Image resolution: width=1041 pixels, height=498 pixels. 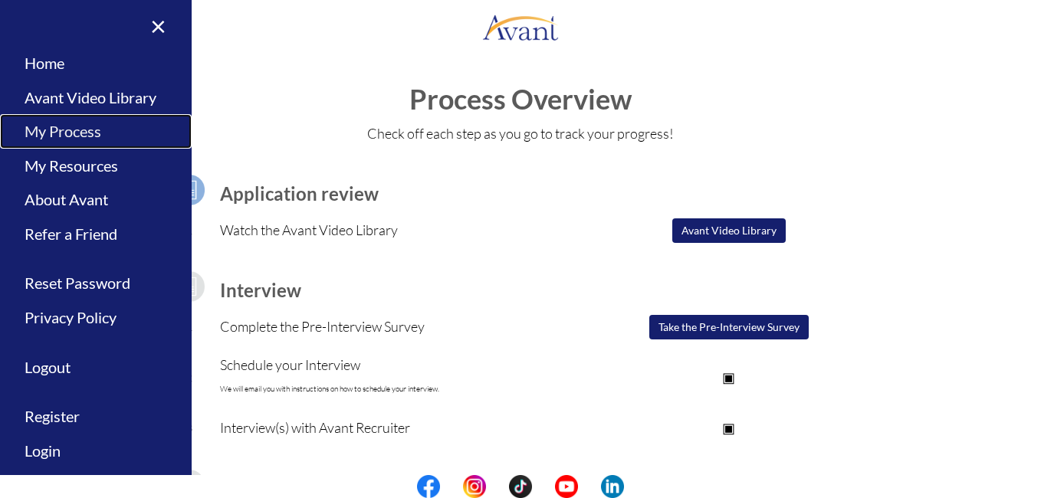 What do you see at coordinates (729, 231) in the screenshot?
I see `button: Avant Video Library` at bounding box center [729, 231].